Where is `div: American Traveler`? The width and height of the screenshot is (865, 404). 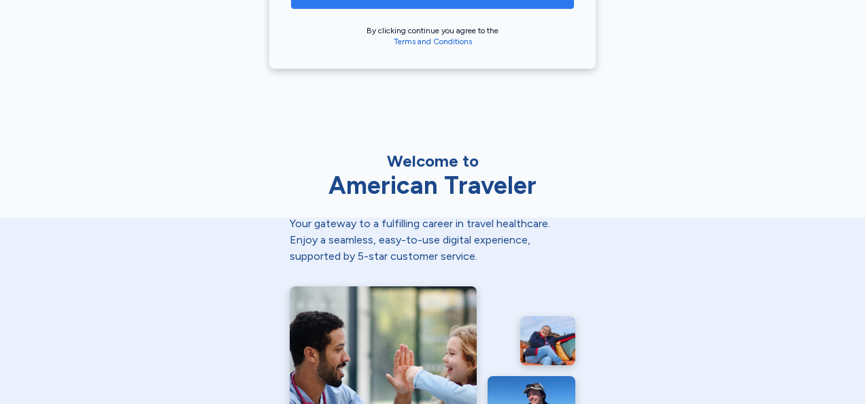
div: American Traveler is located at coordinates (432, 186).